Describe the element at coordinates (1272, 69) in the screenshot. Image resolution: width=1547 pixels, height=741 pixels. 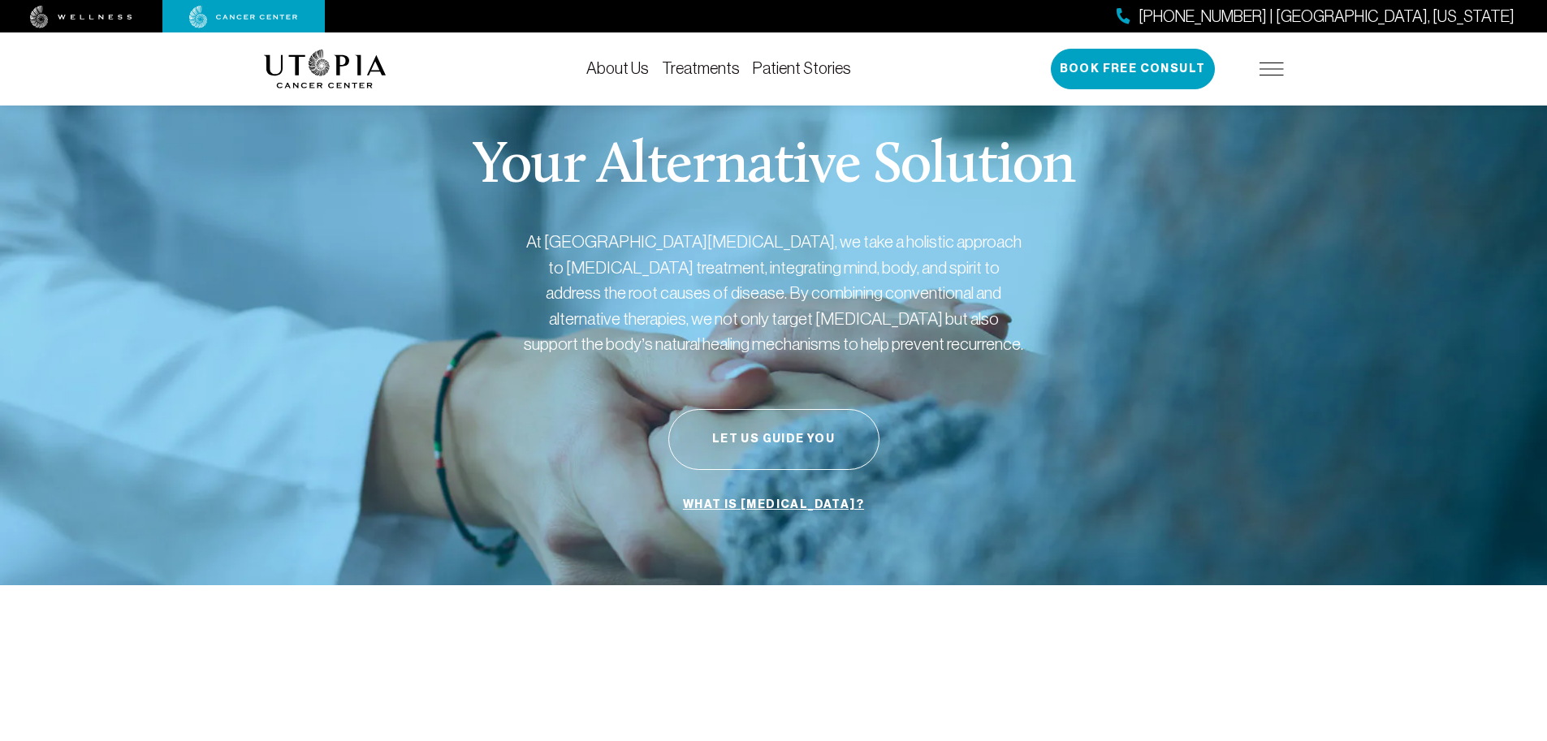
I see `img: icon-hamburger` at that location.